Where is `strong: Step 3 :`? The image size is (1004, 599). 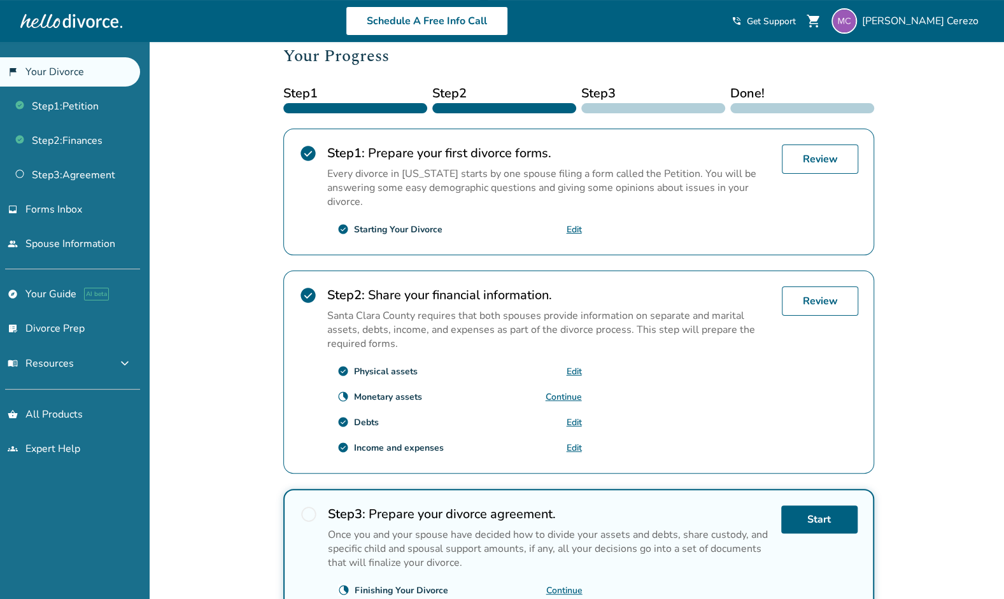
strong: Step 3 : is located at coordinates (346, 514).